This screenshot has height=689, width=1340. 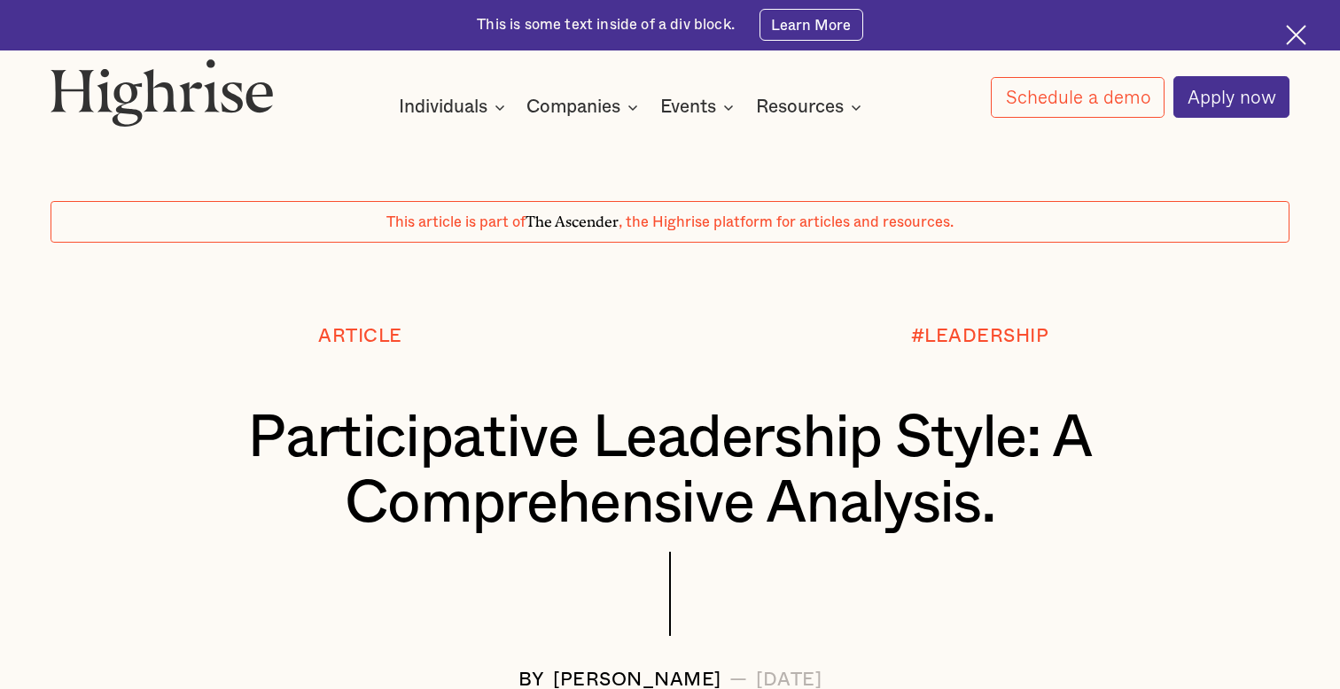 I want to click on div: Events, so click(x=688, y=107).